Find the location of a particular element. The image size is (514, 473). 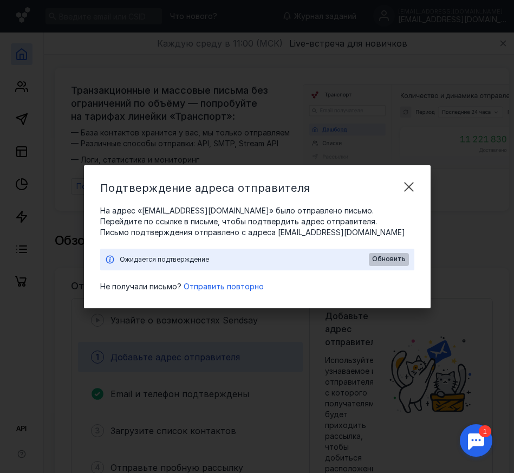

button: Отправить повторно is located at coordinates (224, 287).